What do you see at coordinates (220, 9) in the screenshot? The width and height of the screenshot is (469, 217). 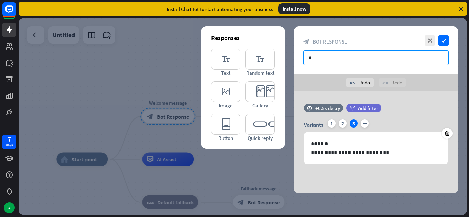 I see `div: Install ChatBot to start automating your business` at bounding box center [220, 9].